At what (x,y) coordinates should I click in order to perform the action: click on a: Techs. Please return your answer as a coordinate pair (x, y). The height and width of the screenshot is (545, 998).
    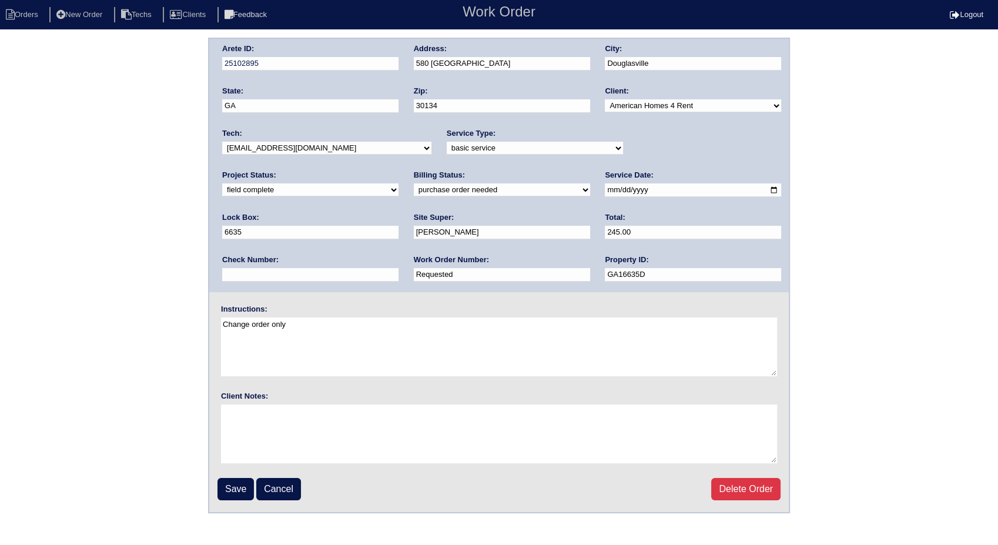
    Looking at the image, I should click on (138, 14).